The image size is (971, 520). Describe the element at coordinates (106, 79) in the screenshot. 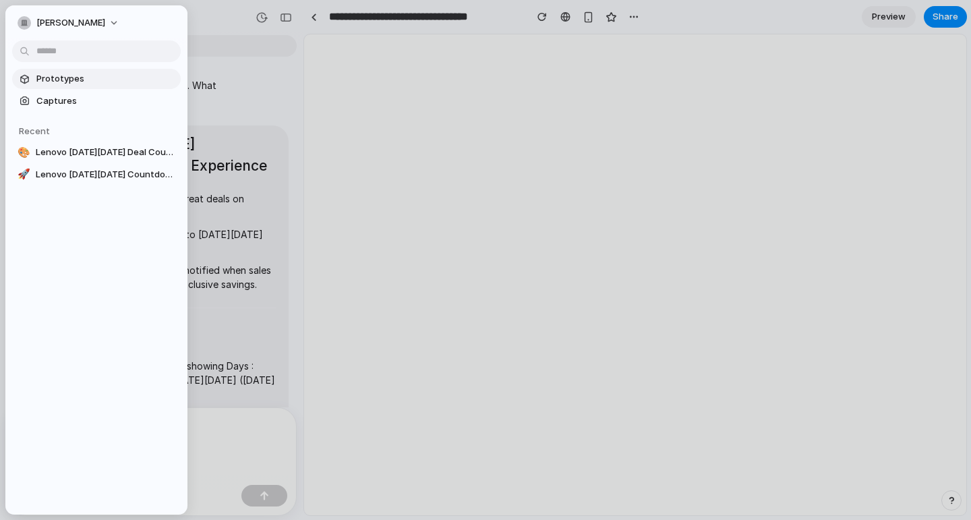

I see `span: Prototypes` at that location.